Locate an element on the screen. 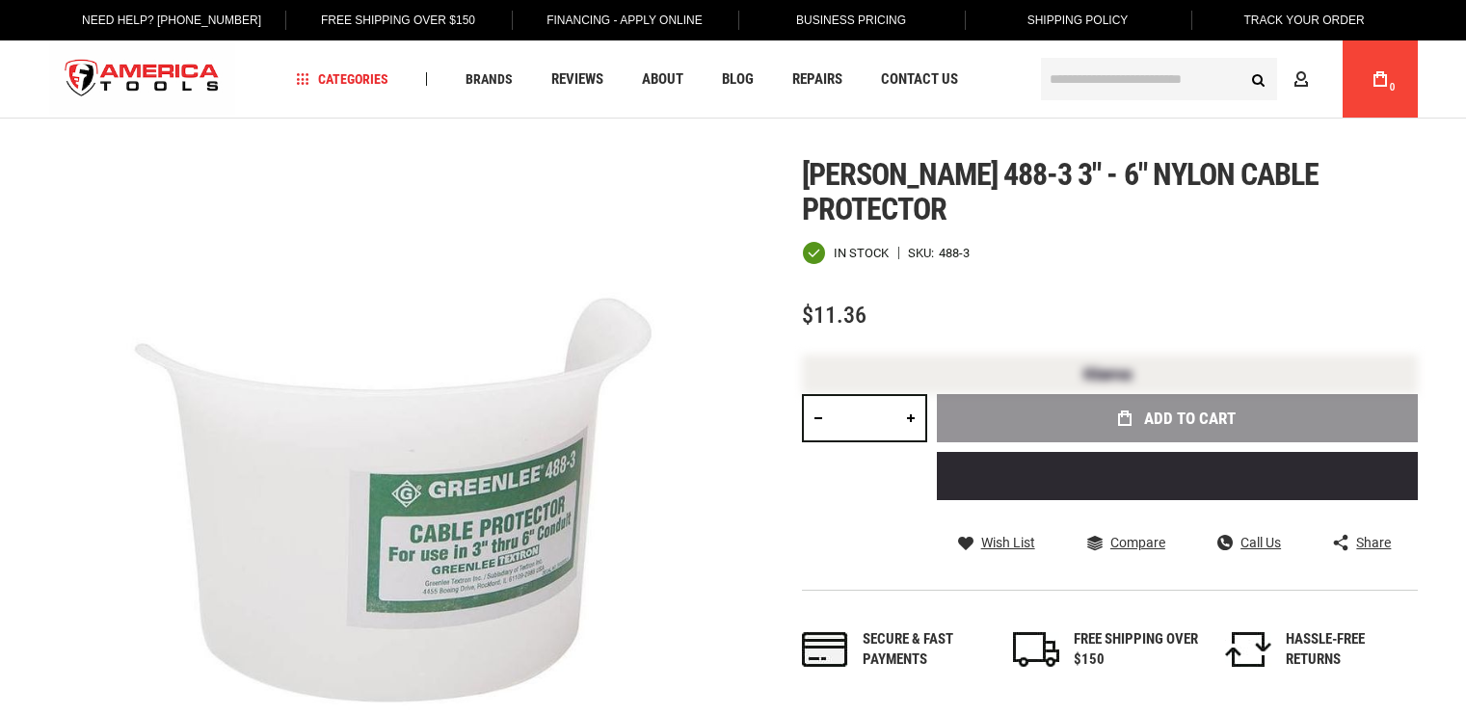  span: Contact Us is located at coordinates (919, 79).